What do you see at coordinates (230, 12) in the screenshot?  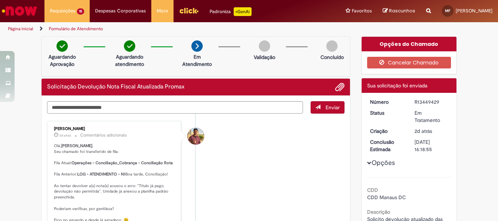 I see `div: Padroniza` at bounding box center [230, 12].